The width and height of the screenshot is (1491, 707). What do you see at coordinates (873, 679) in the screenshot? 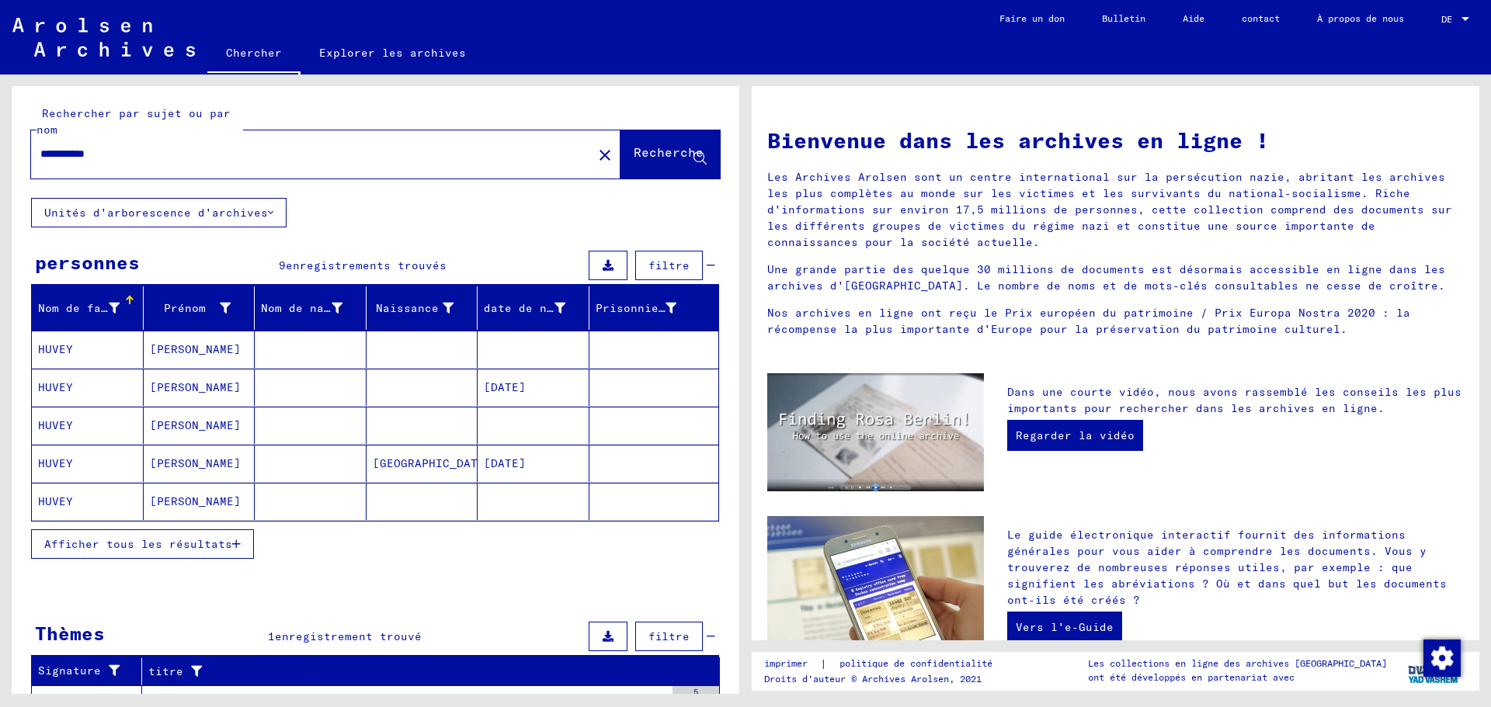
I see `font: Droits d'auteur © Archives Arolsen, 2021` at bounding box center [873, 679].